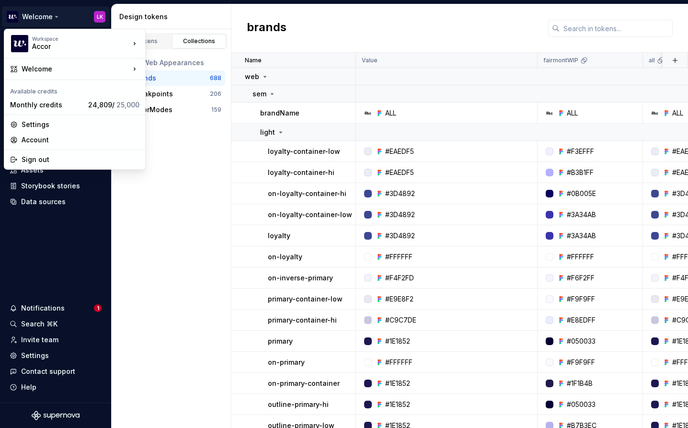 The height and width of the screenshot is (428, 688). I want to click on div: Account, so click(81, 140).